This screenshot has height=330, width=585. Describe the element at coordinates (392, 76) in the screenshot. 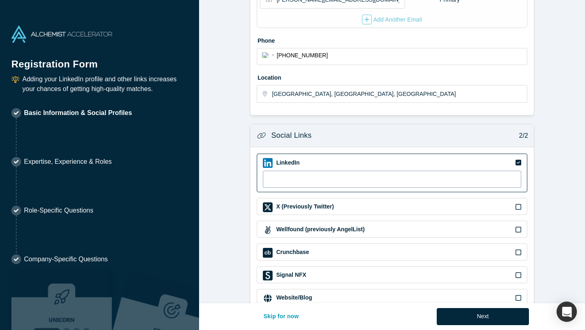

I see `label: Location` at that location.